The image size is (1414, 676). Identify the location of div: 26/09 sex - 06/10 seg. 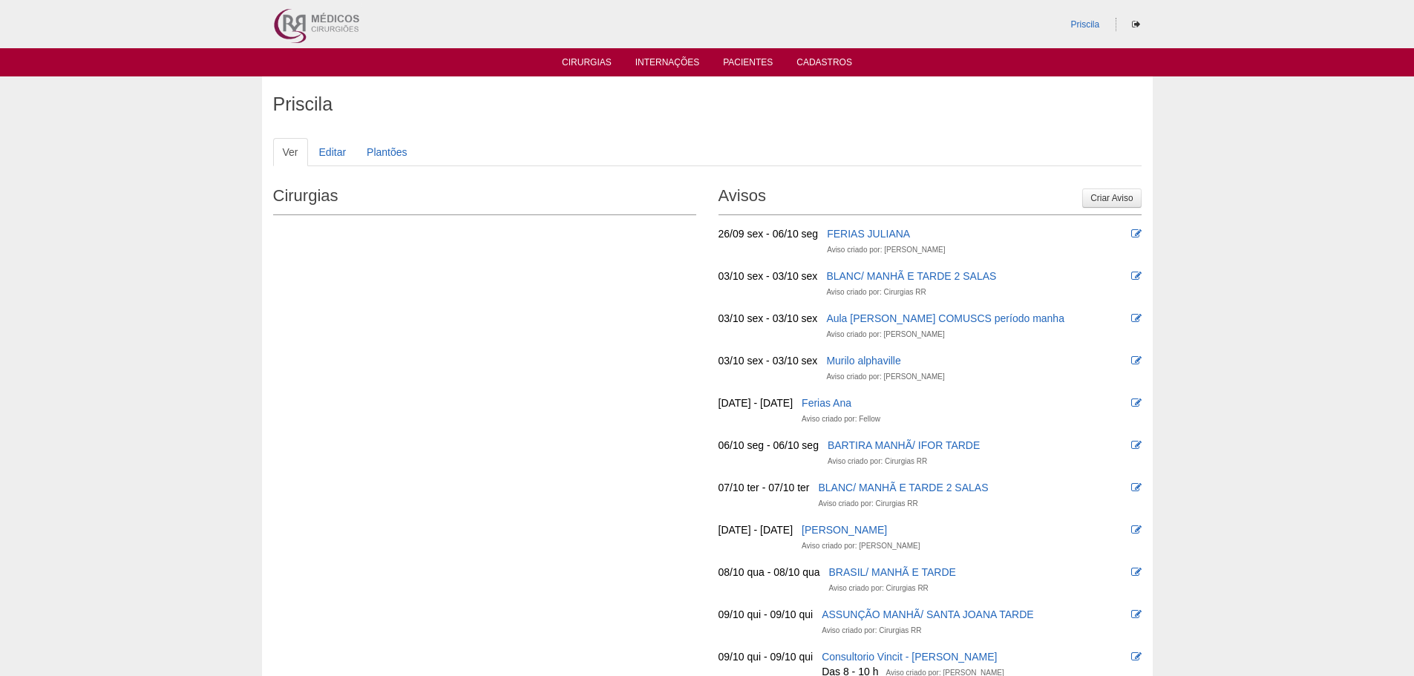
(768, 234).